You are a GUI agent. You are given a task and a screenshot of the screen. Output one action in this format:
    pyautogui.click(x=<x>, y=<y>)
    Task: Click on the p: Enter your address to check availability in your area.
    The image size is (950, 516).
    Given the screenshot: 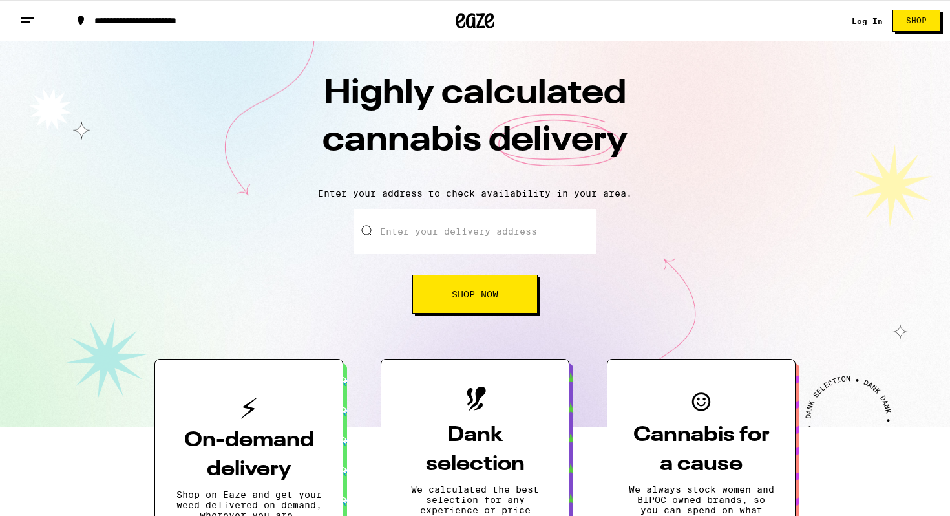 What is the action you would take?
    pyautogui.click(x=475, y=193)
    